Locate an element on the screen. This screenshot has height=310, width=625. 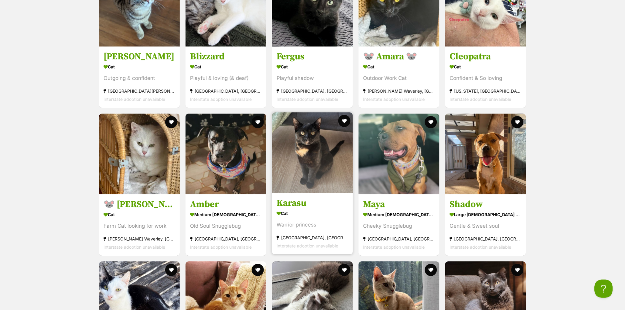
h3: Karasu is located at coordinates (313, 203).